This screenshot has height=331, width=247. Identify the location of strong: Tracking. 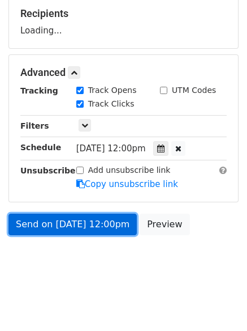
(39, 91).